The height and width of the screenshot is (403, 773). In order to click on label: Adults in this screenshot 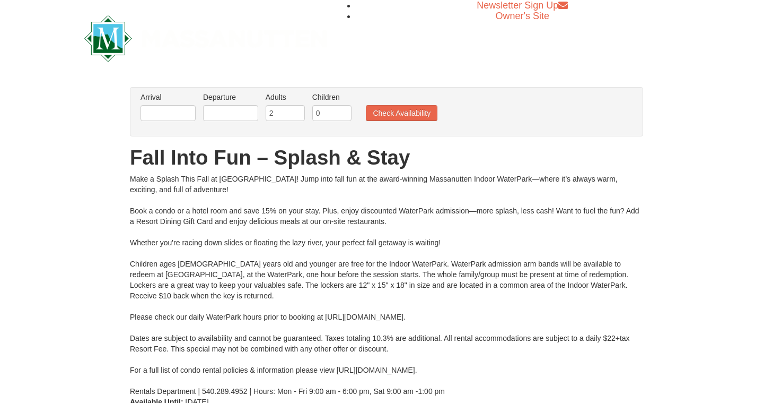, I will do `click(285, 97)`.